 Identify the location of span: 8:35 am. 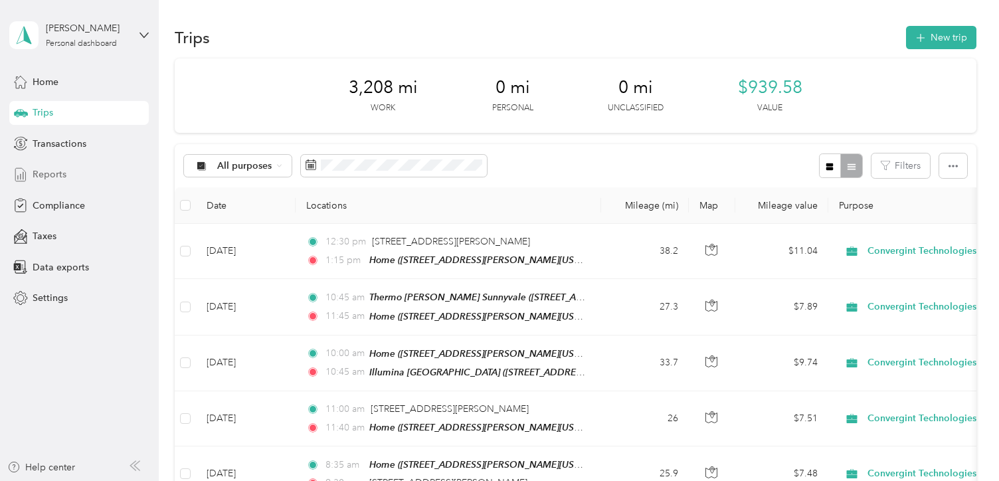
(344, 465).